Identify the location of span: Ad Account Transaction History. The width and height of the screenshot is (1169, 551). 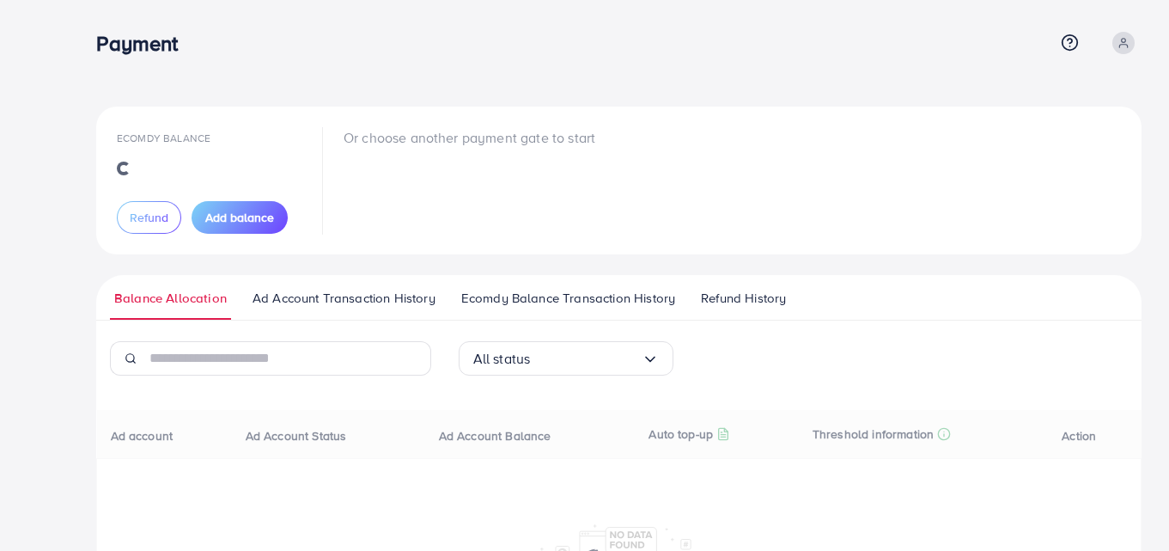
(344, 298).